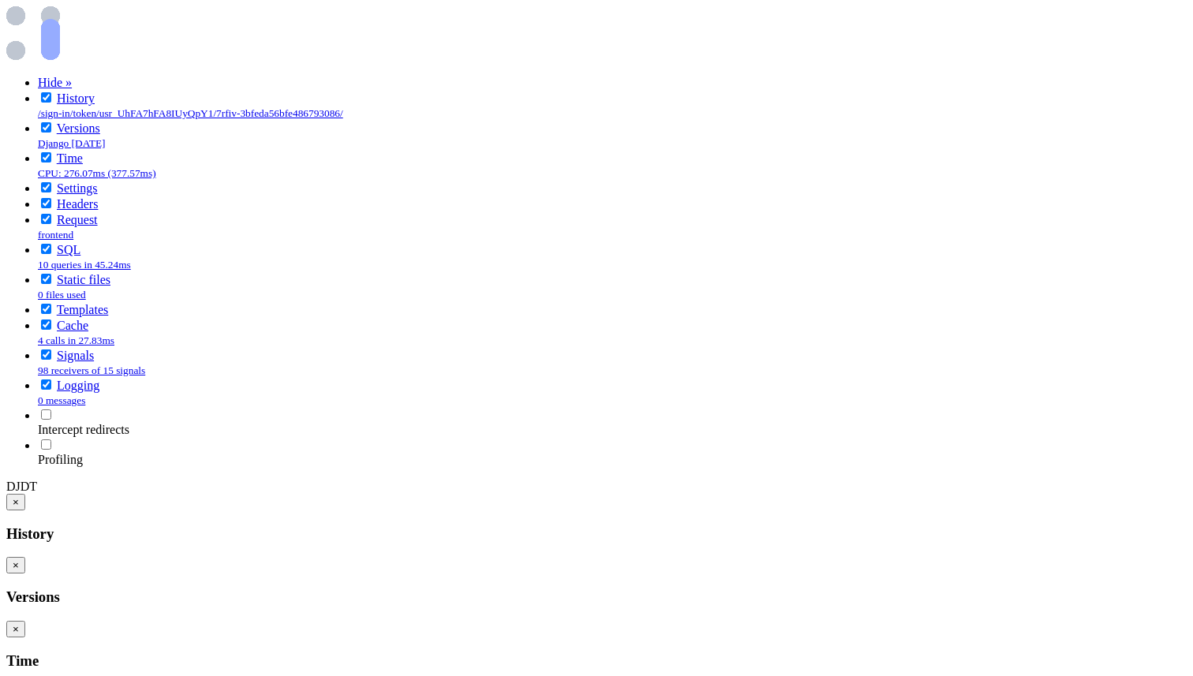  I want to click on h3: Time, so click(596, 661).